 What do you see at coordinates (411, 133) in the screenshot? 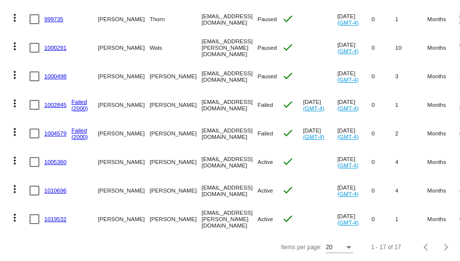
I see `mat-cell: 2` at bounding box center [411, 133].